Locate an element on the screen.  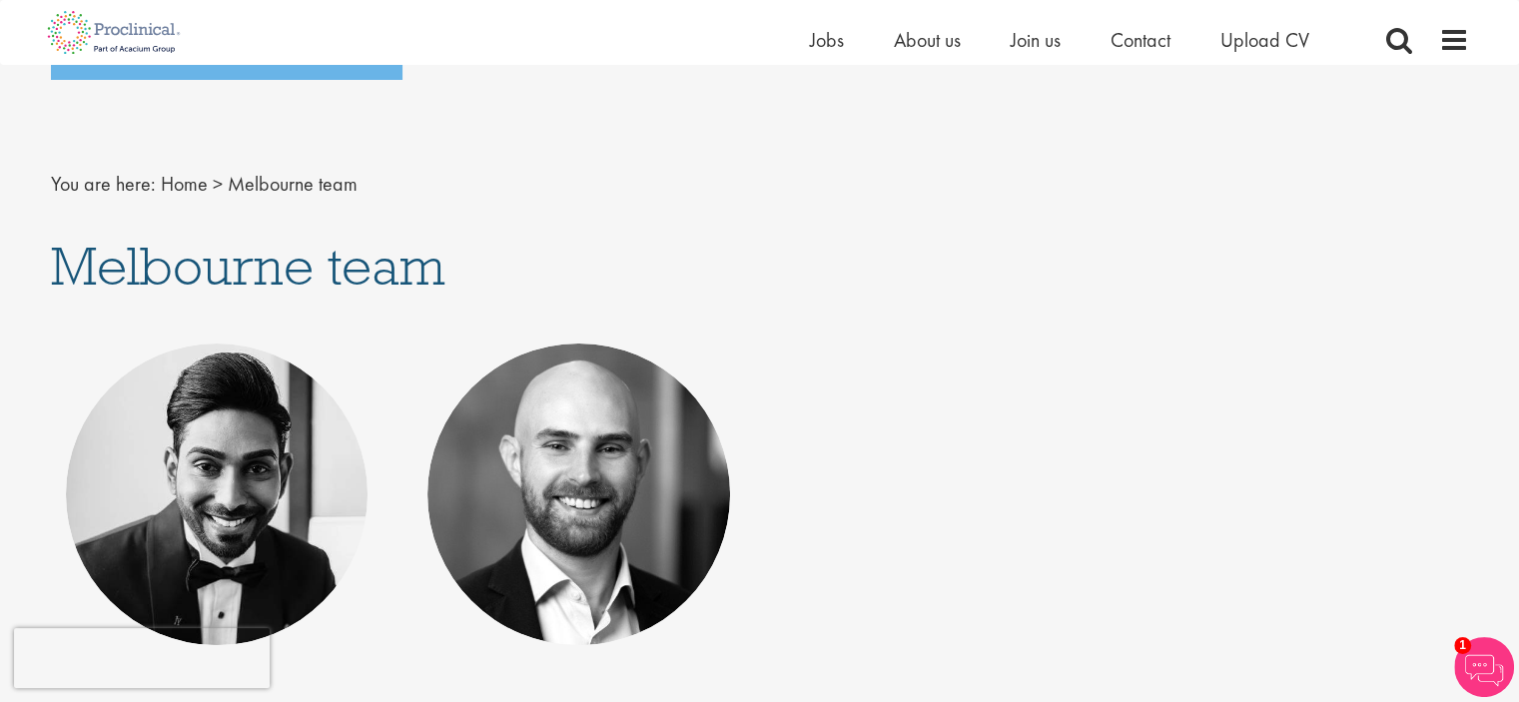
span: You are here: is located at coordinates (103, 184).